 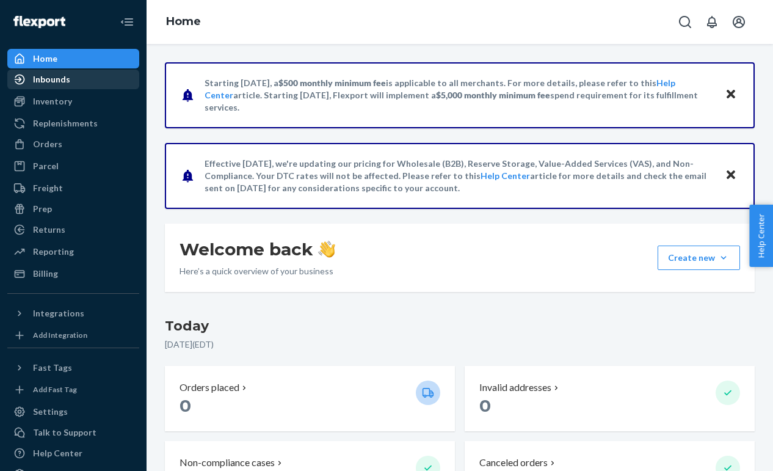 I want to click on button: Integrations, so click(x=73, y=313).